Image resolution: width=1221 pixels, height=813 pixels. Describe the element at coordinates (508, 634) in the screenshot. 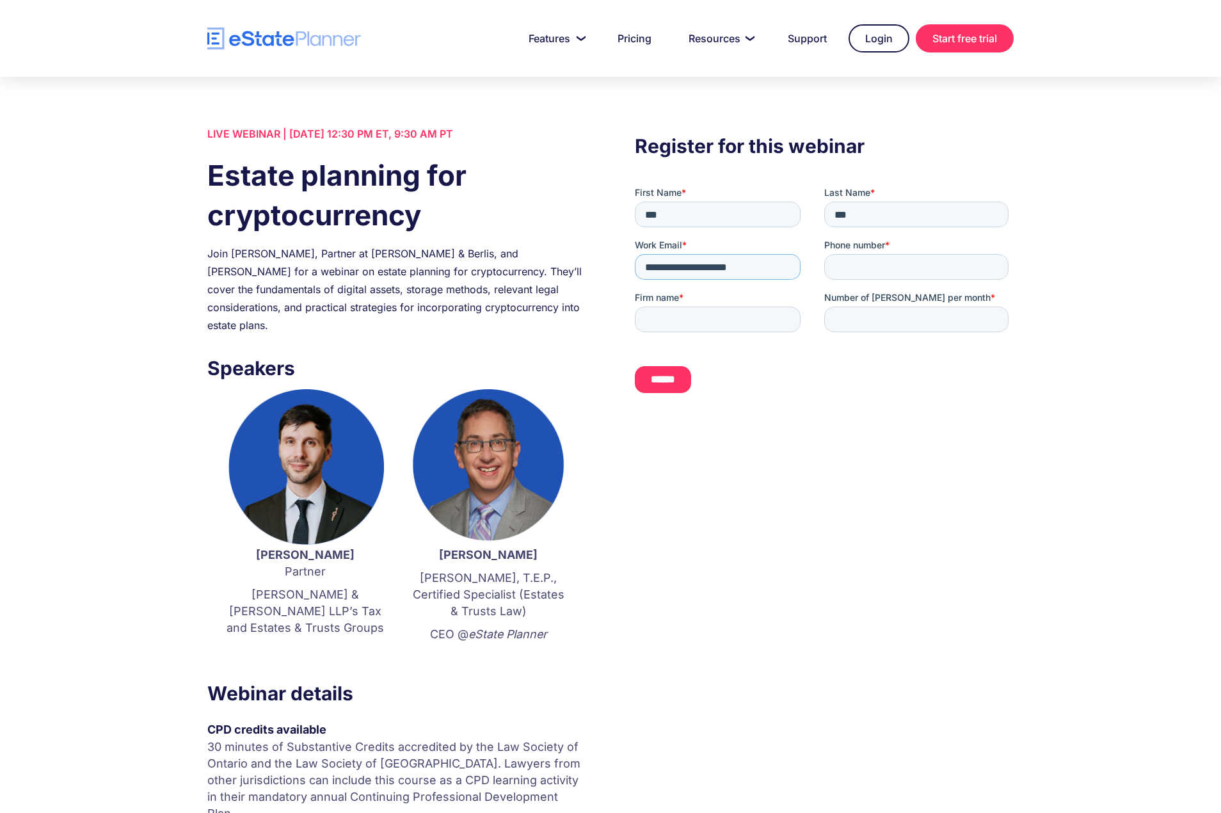

I see `em: eState Planner` at that location.